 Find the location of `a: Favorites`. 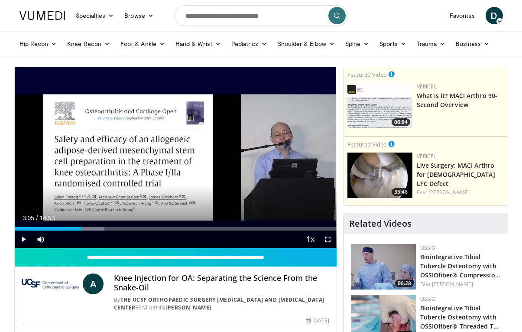

a: Favorites is located at coordinates (462, 16).